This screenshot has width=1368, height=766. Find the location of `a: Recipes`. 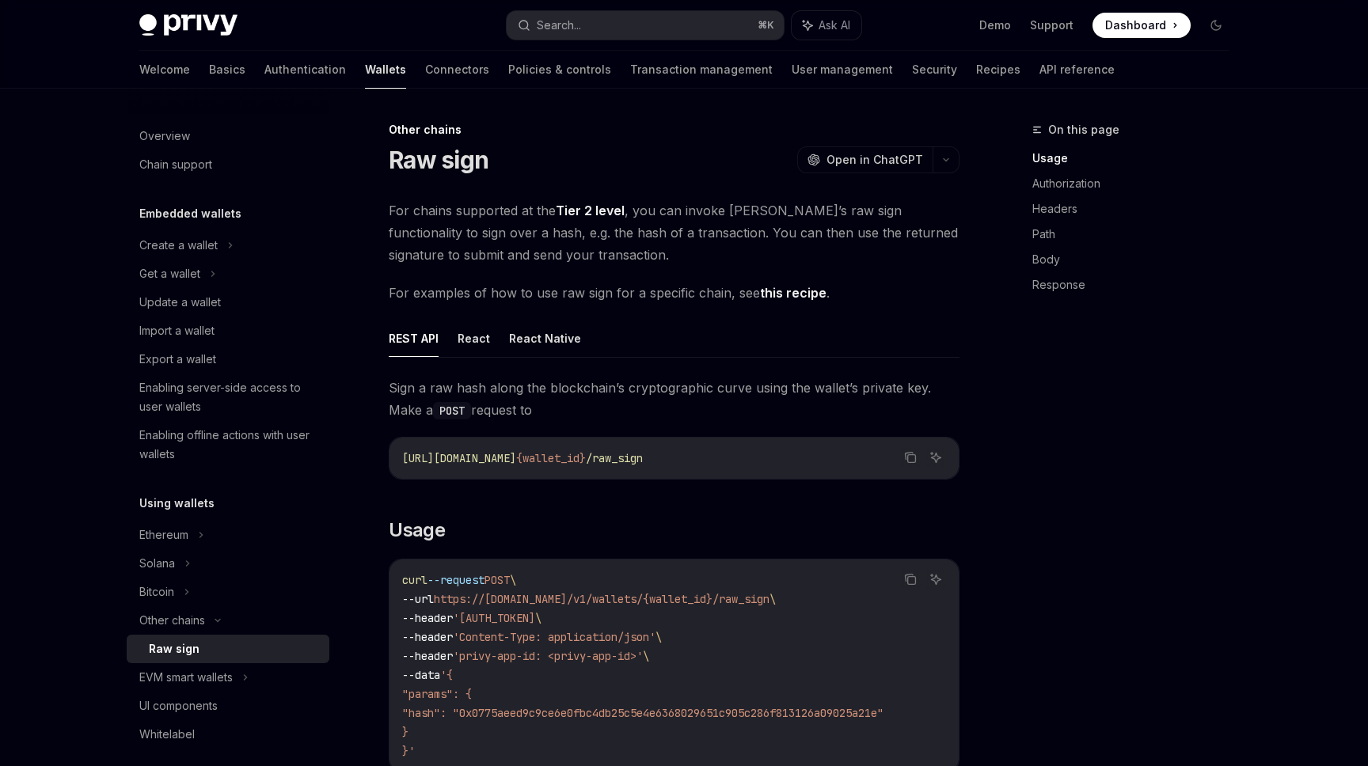

a: Recipes is located at coordinates (998, 70).